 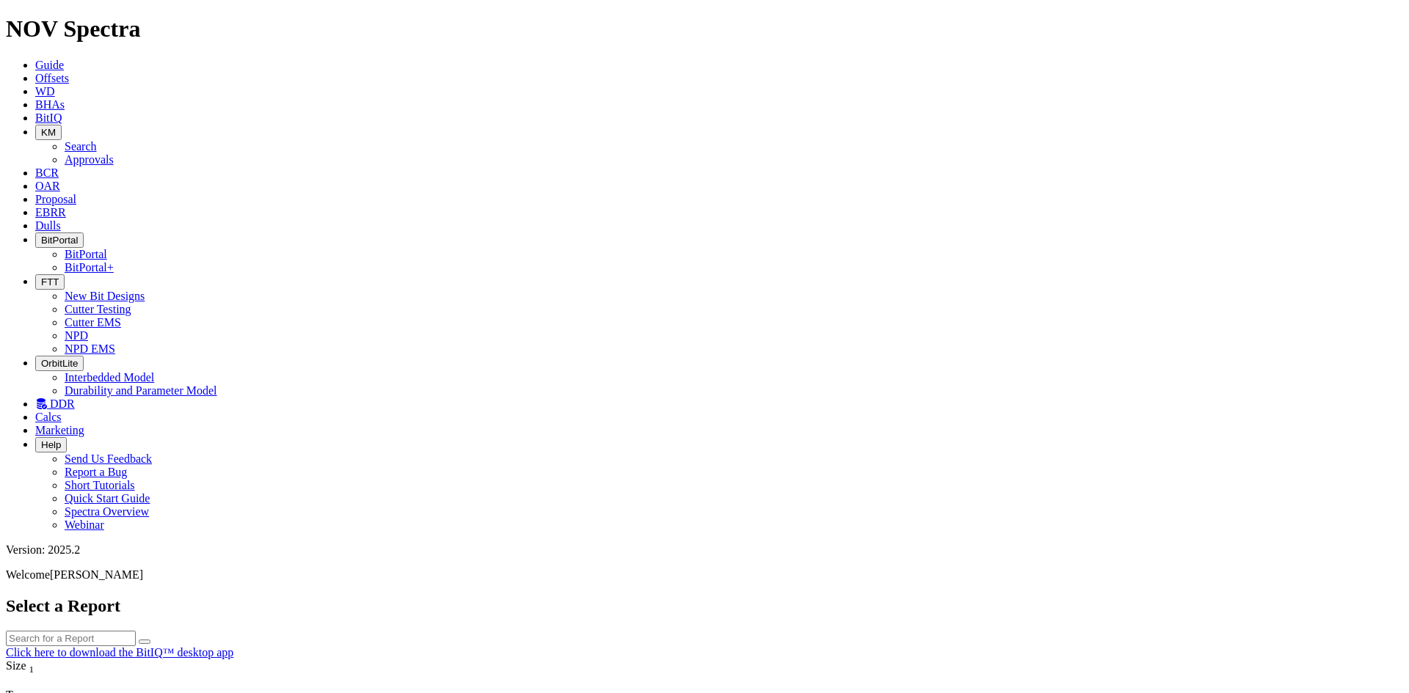 What do you see at coordinates (51, 445) in the screenshot?
I see `button: Help` at bounding box center [51, 445].